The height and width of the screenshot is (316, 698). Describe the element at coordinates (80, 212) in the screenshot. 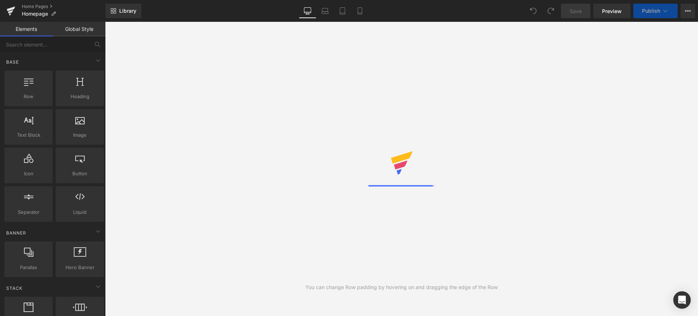

I see `span: Liquid` at that location.